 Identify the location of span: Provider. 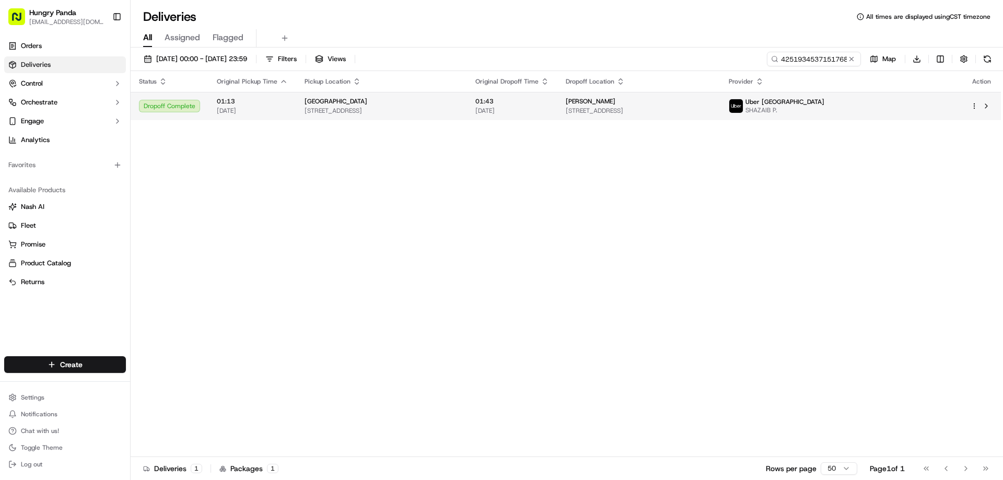
(741, 82).